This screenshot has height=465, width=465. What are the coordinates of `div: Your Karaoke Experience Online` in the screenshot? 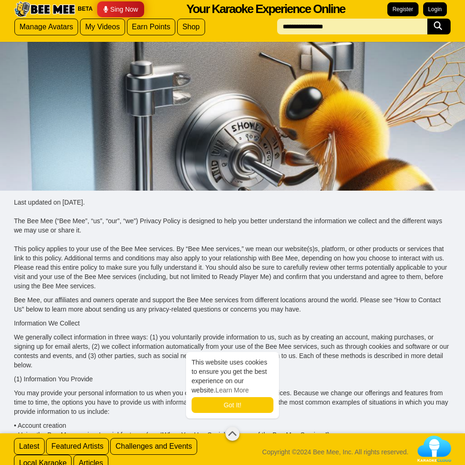 It's located at (265, 9).